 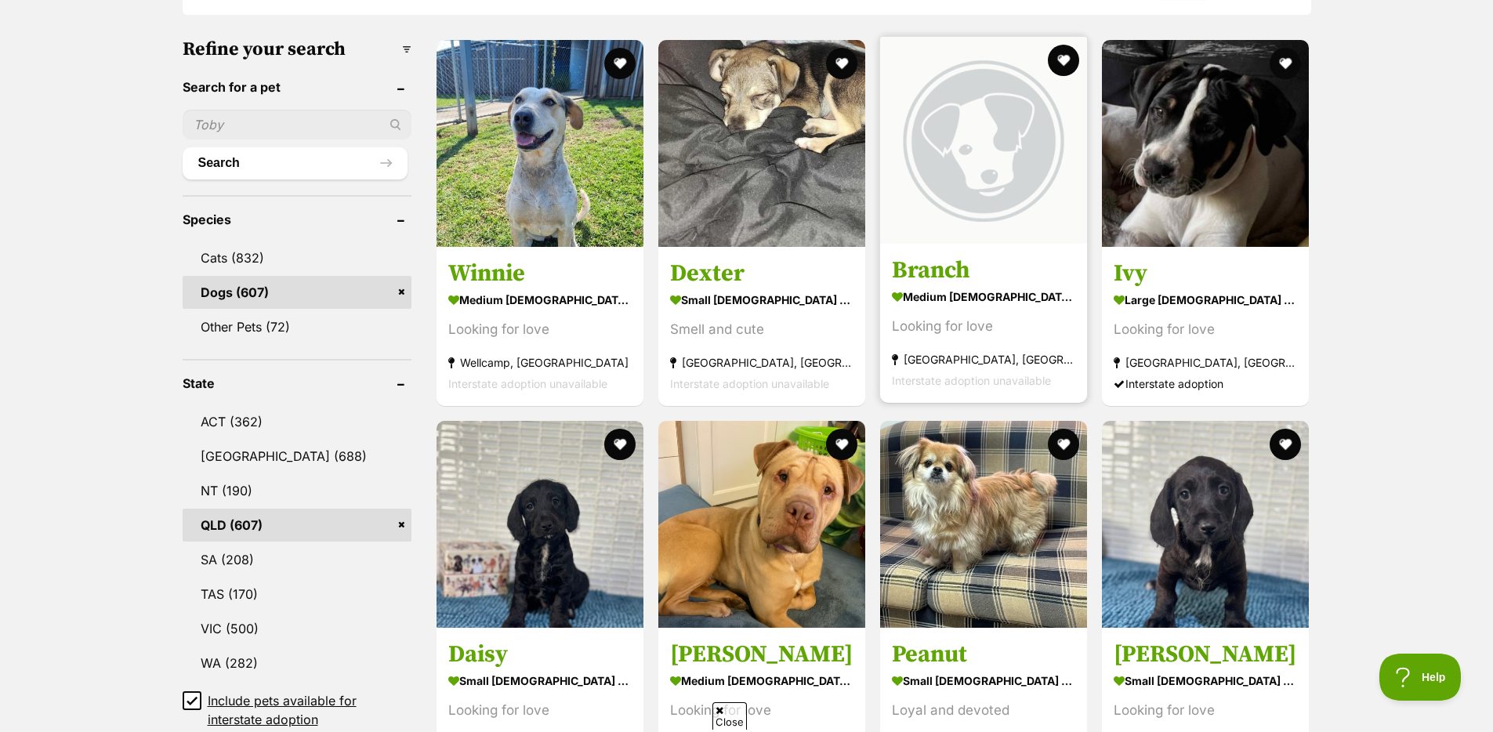 I want to click on h3: Dexter, so click(x=762, y=274).